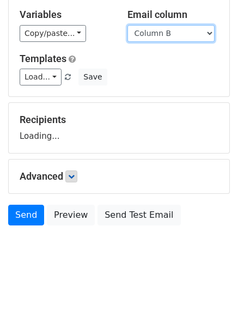  What do you see at coordinates (211, 292) in the screenshot?
I see `div: Chat Widget` at bounding box center [211, 292].